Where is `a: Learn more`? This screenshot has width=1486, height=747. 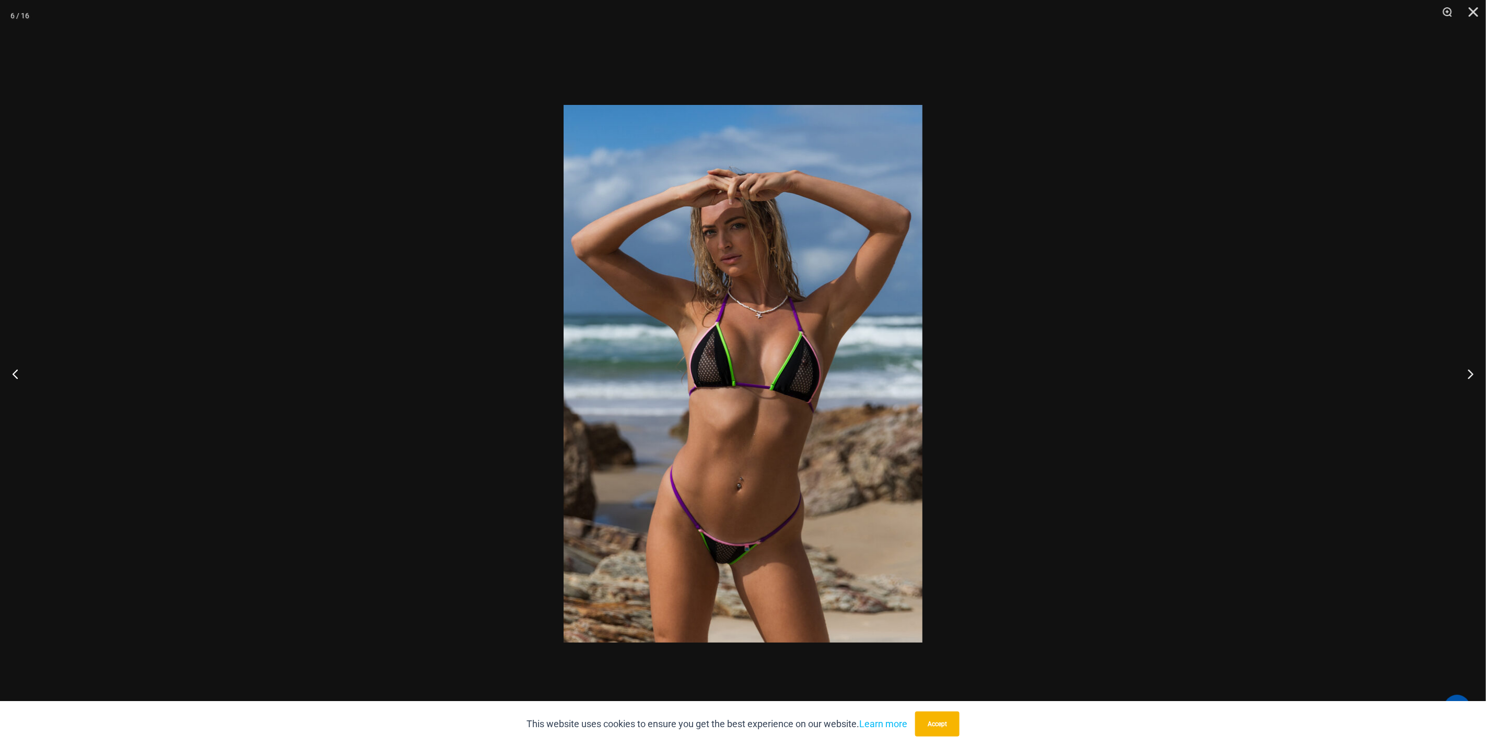 a: Learn more is located at coordinates (883, 724).